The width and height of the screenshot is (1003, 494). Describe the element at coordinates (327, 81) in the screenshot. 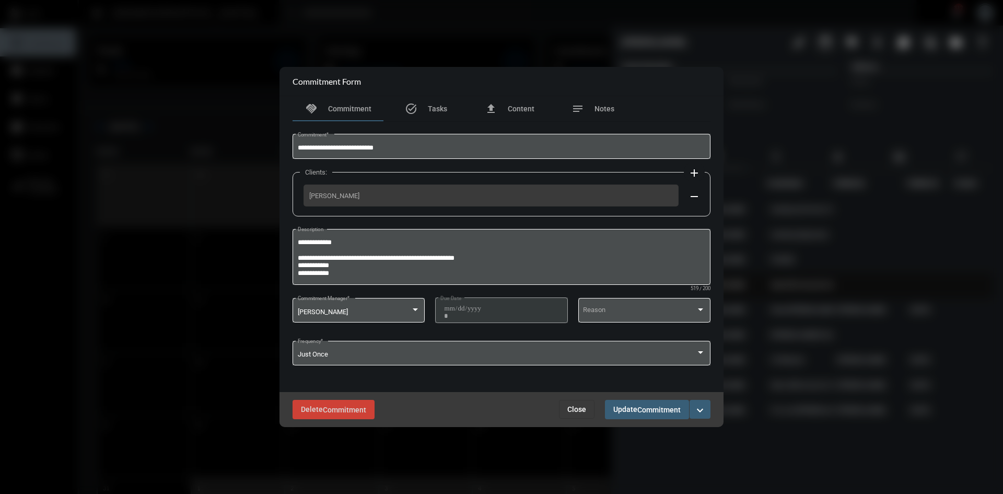

I see `h2: Commitment Form` at that location.